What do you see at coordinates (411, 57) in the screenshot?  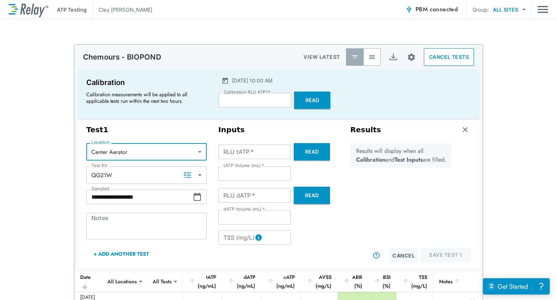 I see `button: Site setup` at bounding box center [411, 57].